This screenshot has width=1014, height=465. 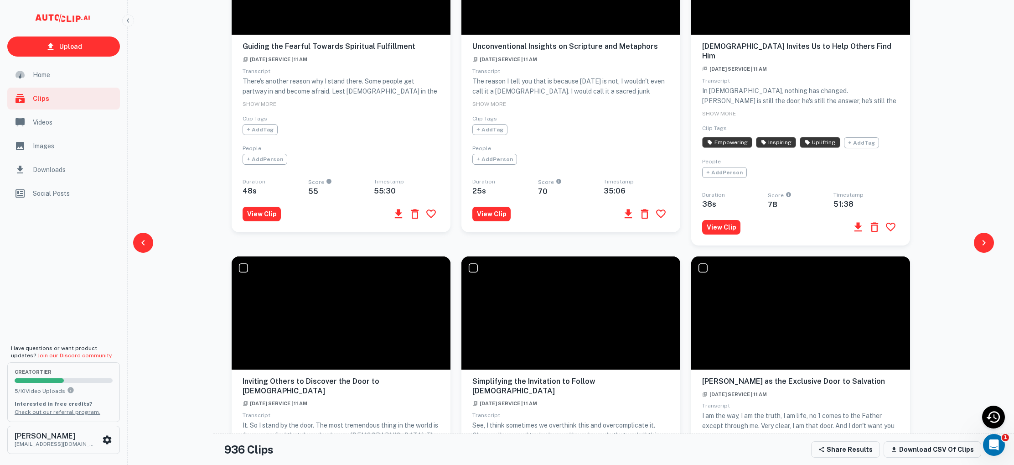 What do you see at coordinates (63, 122) in the screenshot?
I see `div: Videos` at bounding box center [63, 122].